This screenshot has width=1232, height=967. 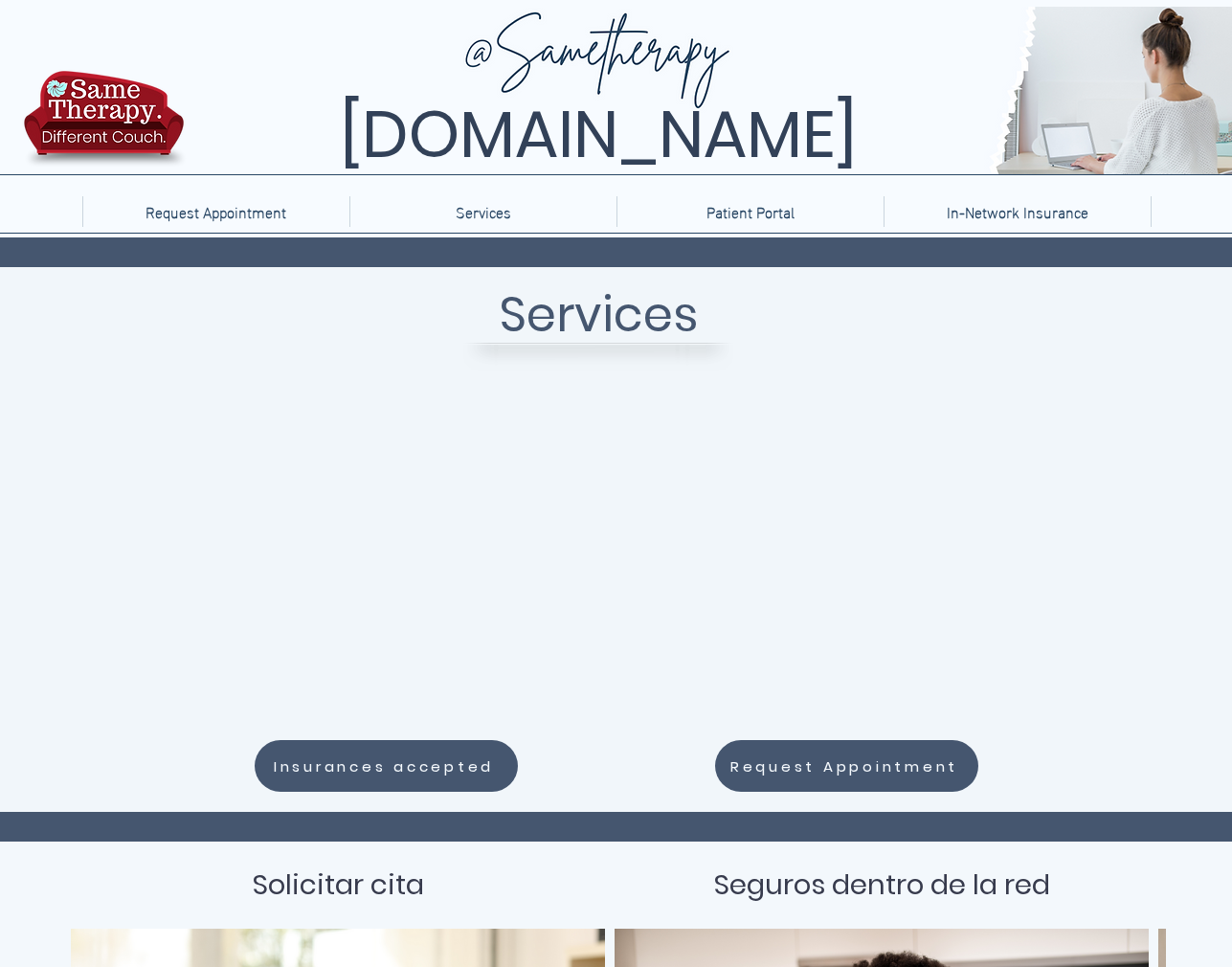 I want to click on span: Solicitar cita, so click(x=338, y=885).